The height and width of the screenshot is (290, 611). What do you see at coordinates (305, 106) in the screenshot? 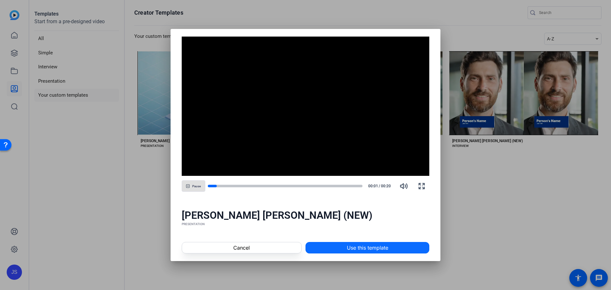
I see `div: Video Player` at bounding box center [305, 106].